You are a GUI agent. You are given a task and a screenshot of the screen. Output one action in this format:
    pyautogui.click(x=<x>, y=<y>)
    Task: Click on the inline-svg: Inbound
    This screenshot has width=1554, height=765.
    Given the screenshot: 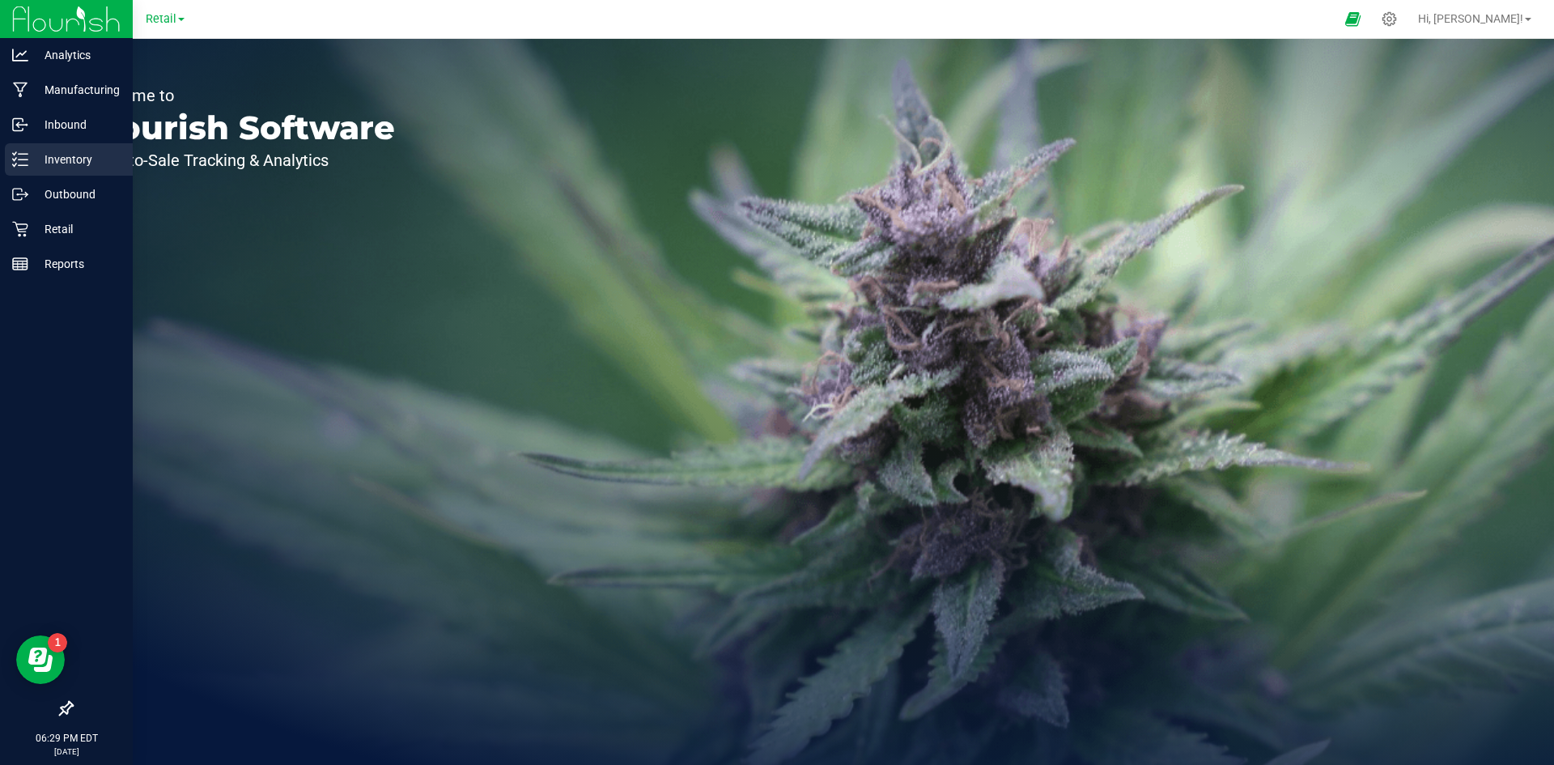 What is the action you would take?
    pyautogui.click(x=20, y=125)
    